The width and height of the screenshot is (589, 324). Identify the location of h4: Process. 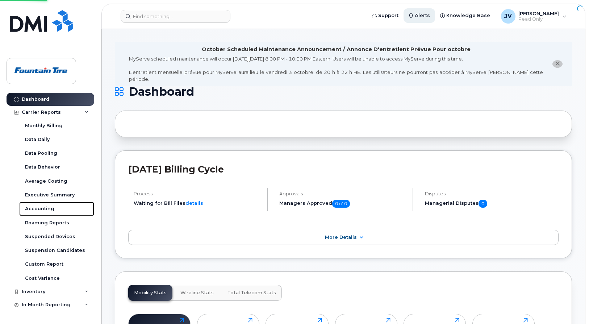
(197, 193).